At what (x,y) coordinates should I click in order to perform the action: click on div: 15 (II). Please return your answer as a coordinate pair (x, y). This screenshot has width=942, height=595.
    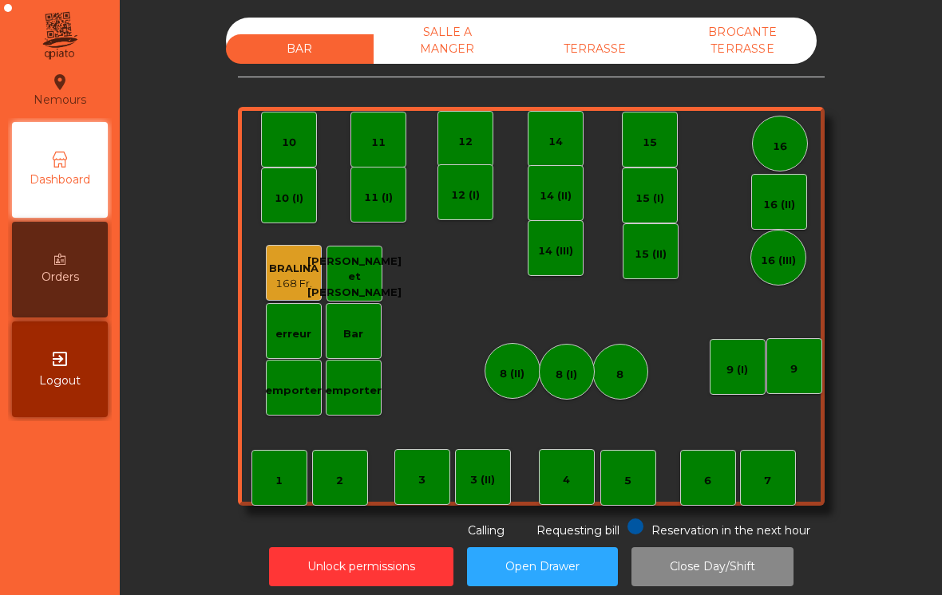
    Looking at the image, I should click on (650, 255).